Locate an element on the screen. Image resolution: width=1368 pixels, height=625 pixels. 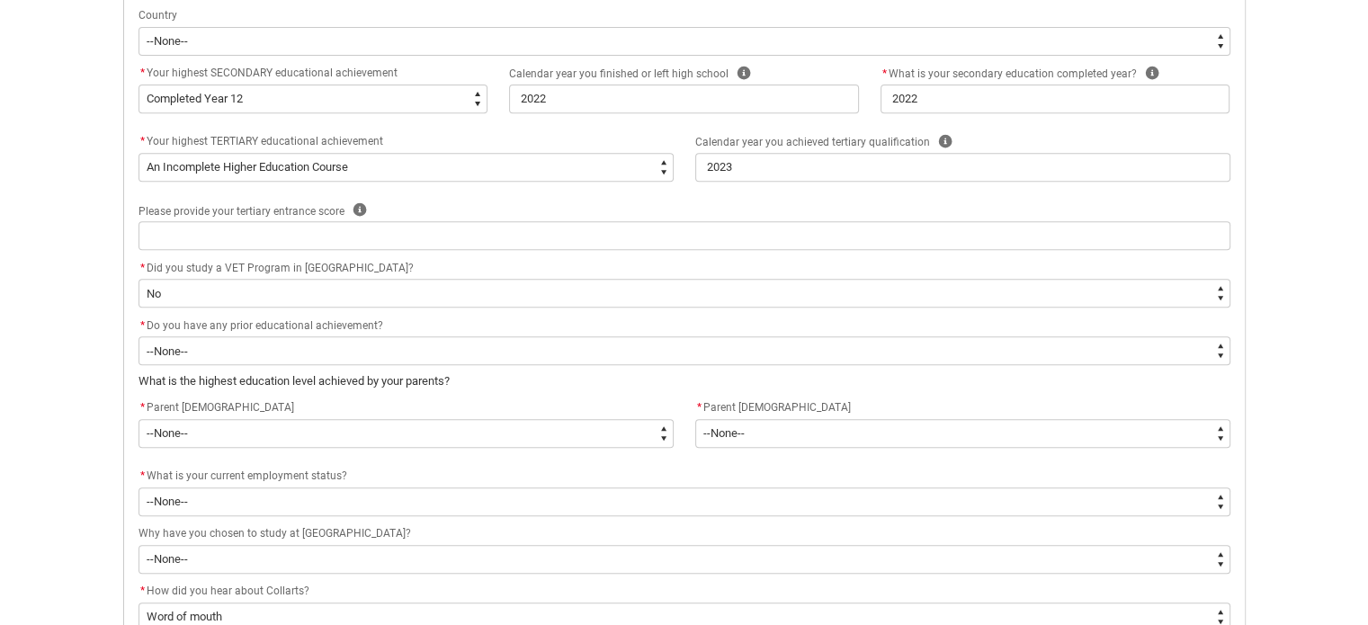
span: Country is located at coordinates (157, 15).